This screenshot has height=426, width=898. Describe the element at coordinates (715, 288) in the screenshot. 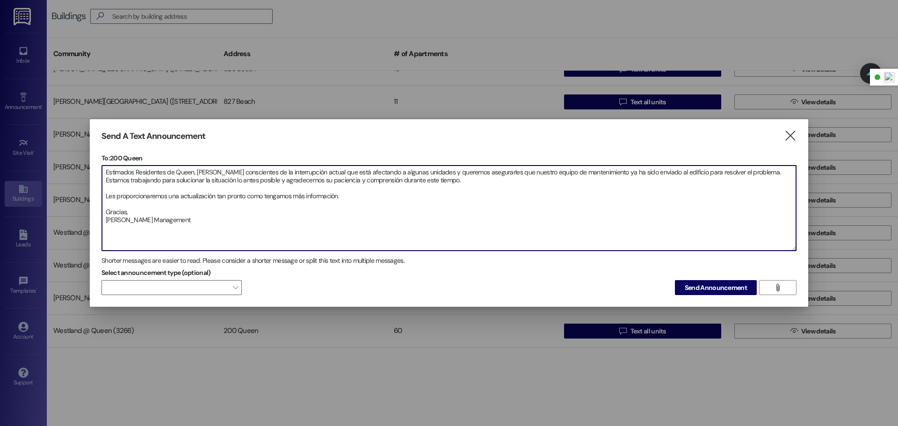

I see `span: Send Announcement` at that location.